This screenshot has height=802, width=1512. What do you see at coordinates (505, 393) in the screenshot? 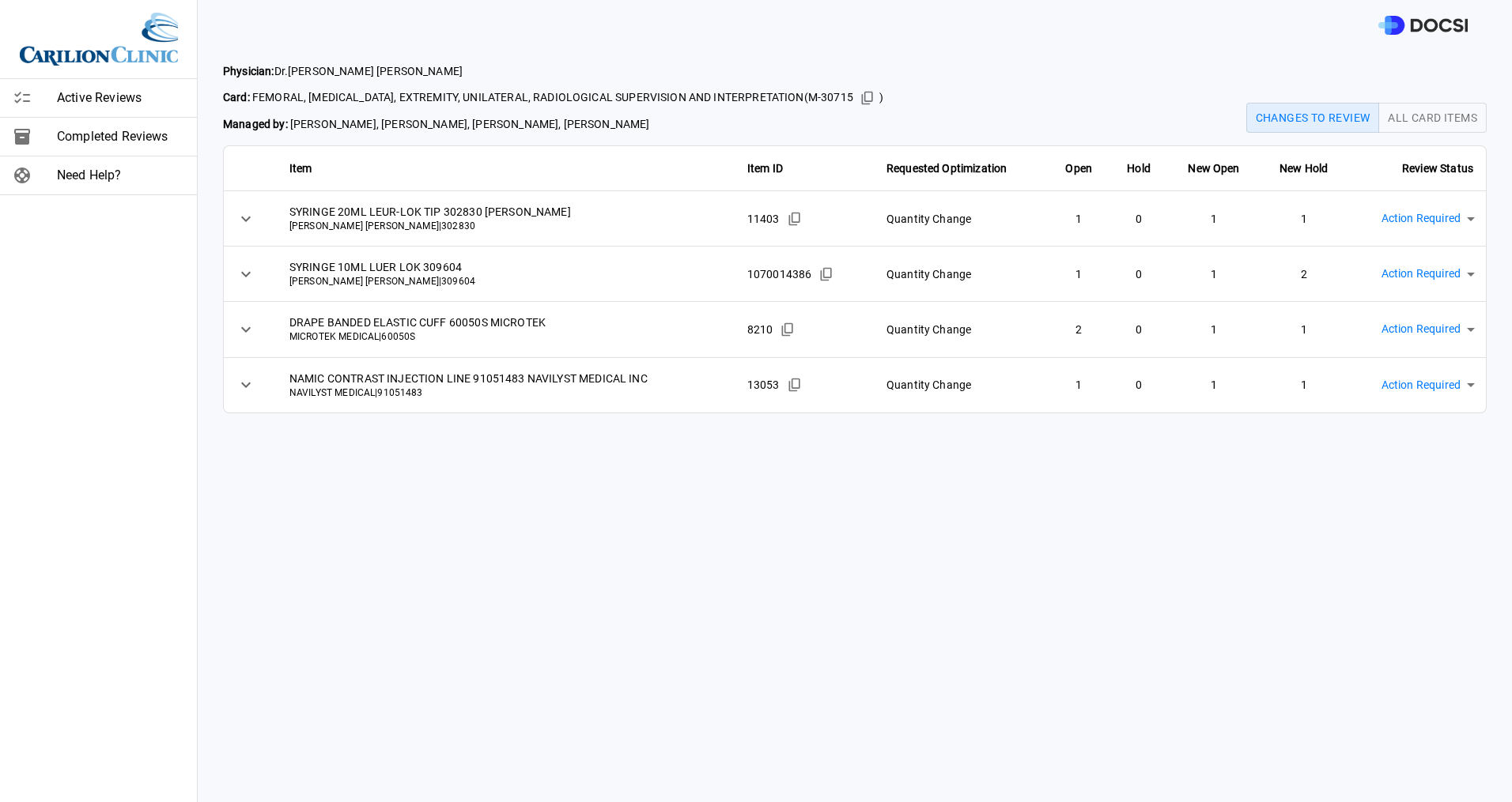
I see `span: NAVILYST MEDICAL | 91051483` at bounding box center [505, 393].